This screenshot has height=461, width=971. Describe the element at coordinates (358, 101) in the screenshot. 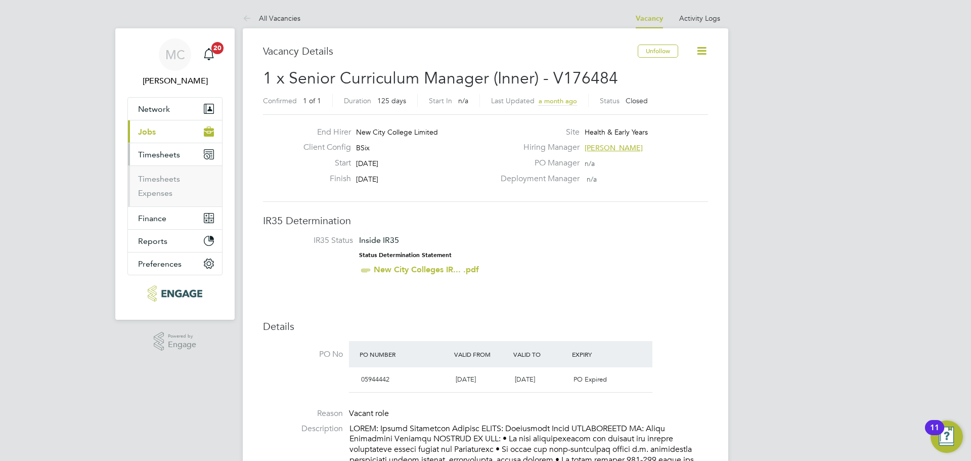

I see `label: Duration` at that location.